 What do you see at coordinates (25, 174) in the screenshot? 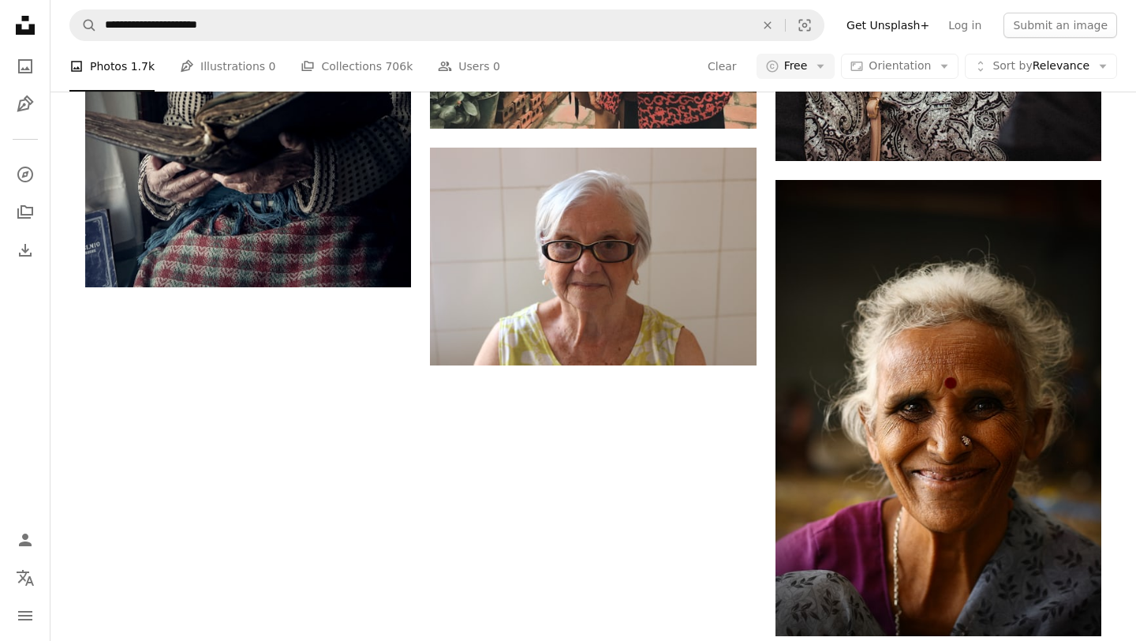
I see `a: Explore` at bounding box center [25, 174].